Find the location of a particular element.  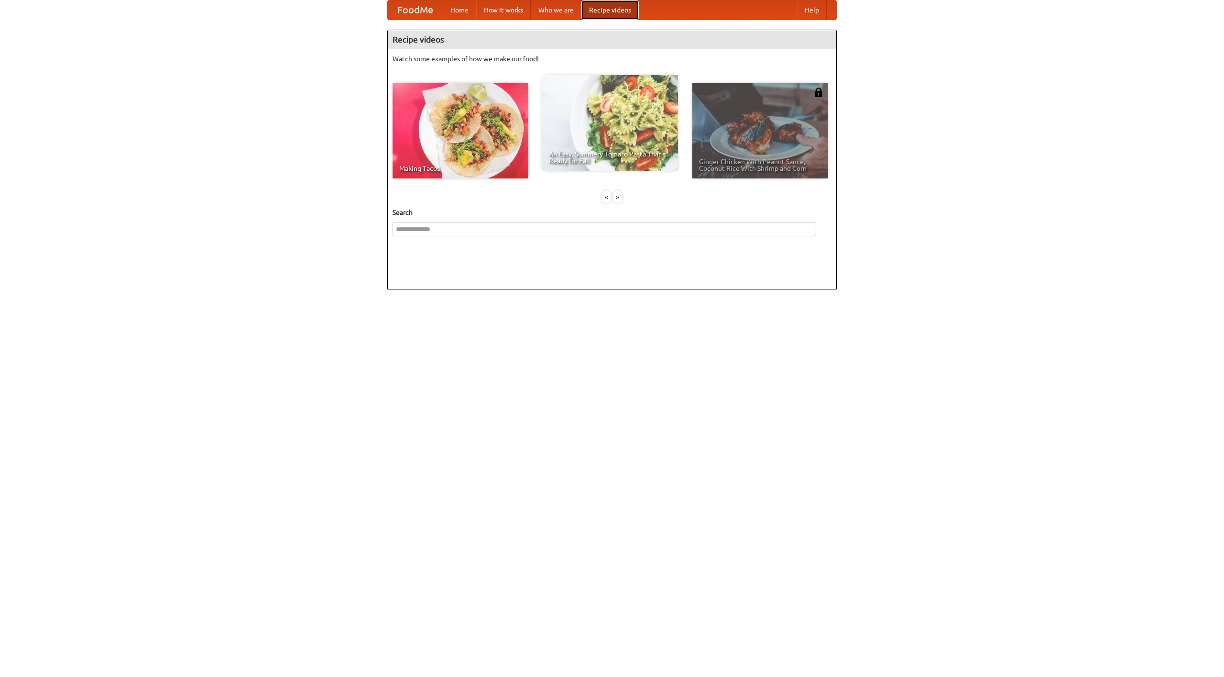

p: Watch some examples of how we make our food! is located at coordinates (612, 59).